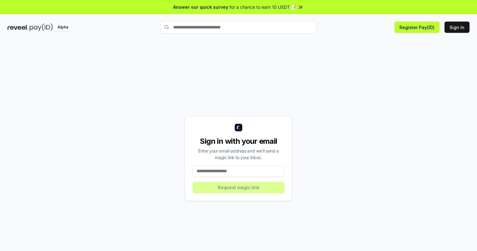 The width and height of the screenshot is (477, 251). I want to click on div: Enter your email address and we’ll send a magic link to your inbox., so click(238, 154).